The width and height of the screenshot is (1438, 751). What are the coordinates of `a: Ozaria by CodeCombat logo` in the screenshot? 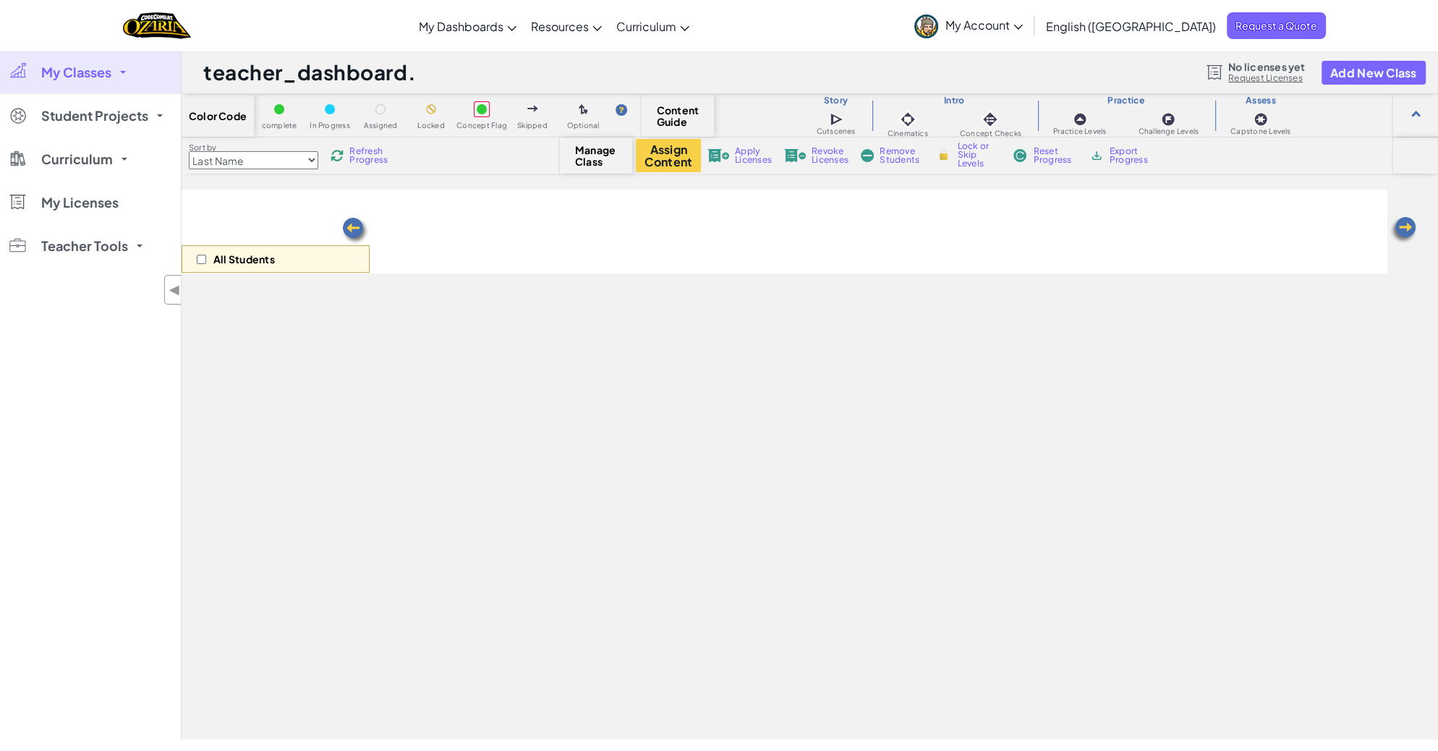 It's located at (156, 25).